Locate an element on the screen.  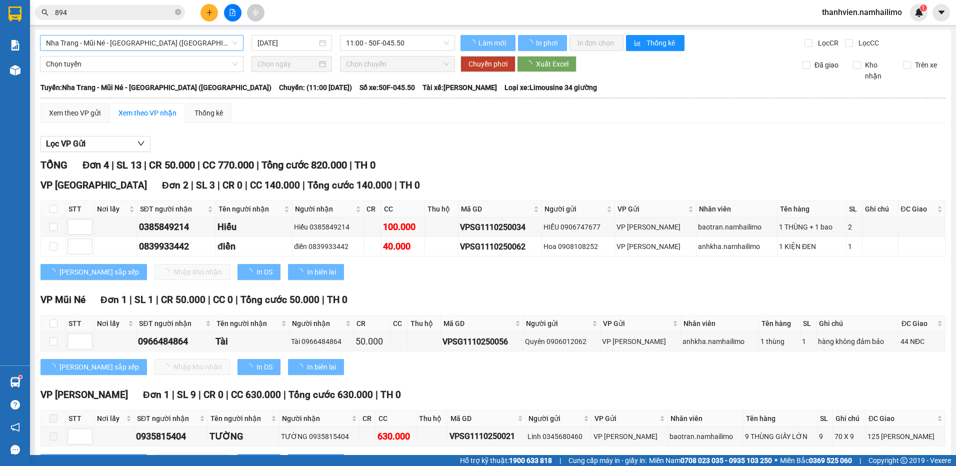
div: 50.000 is located at coordinates (372, 341).